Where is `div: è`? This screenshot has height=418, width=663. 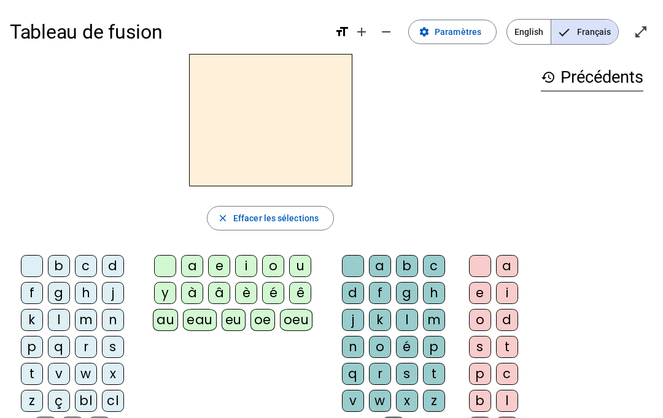
div: è is located at coordinates (246, 293).